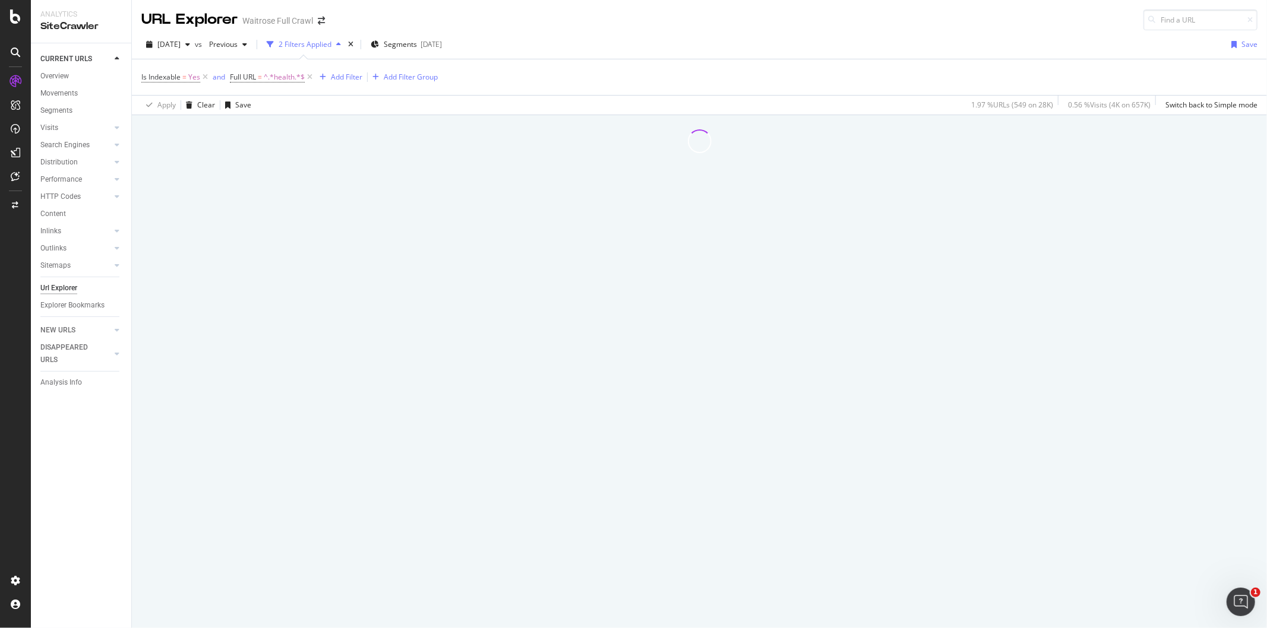  I want to click on a: NEW URLS, so click(75, 330).